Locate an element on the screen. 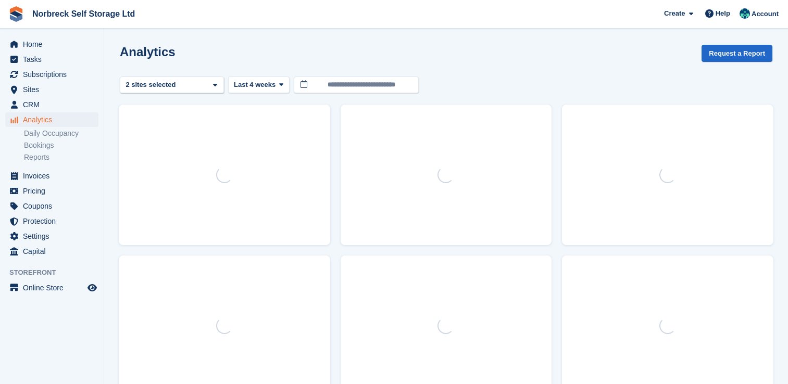 The image size is (788, 384). span: Pricing is located at coordinates (54, 191).